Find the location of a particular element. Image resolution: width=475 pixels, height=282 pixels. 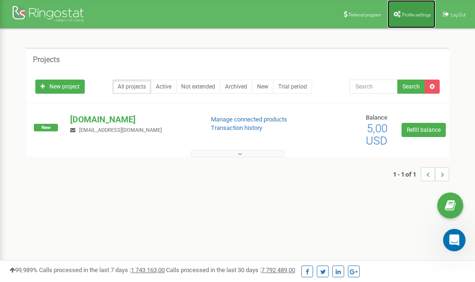

u: 1 743 163,00 is located at coordinates (148, 270).